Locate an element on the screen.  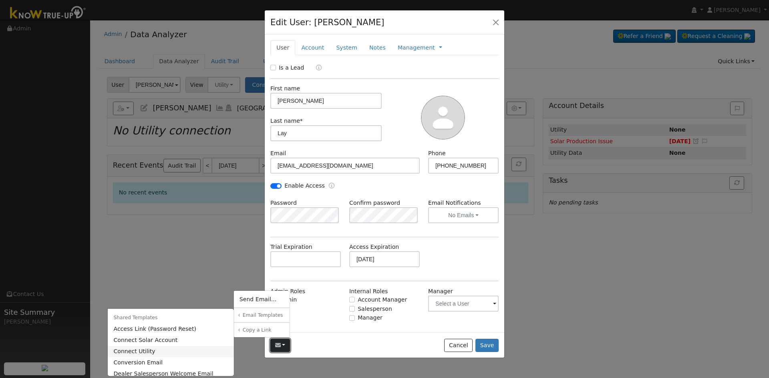
input: Manager is located at coordinates (352, 318).